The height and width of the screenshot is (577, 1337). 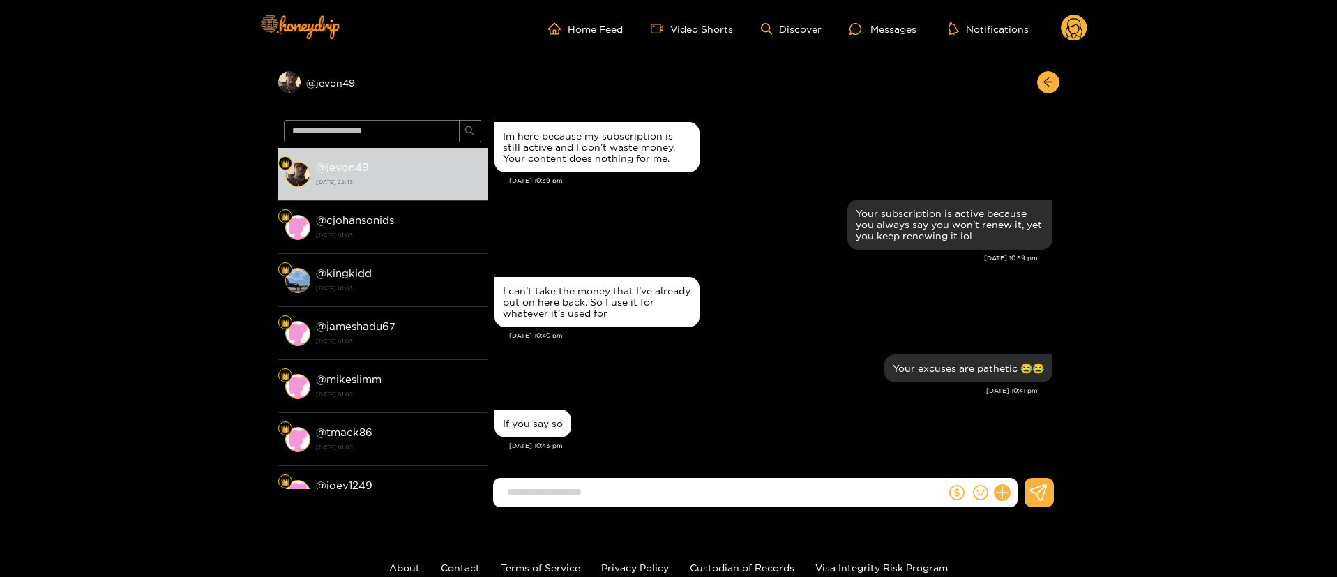 I want to click on strong: @ jevon49, so click(x=343, y=167).